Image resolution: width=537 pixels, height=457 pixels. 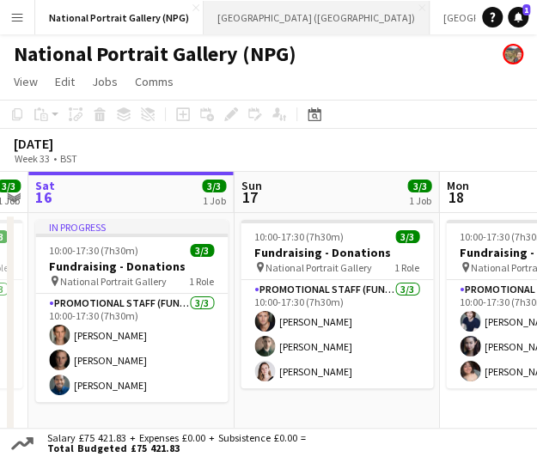 I want to click on span: Total Budgeted £75 421.83, so click(x=176, y=448).